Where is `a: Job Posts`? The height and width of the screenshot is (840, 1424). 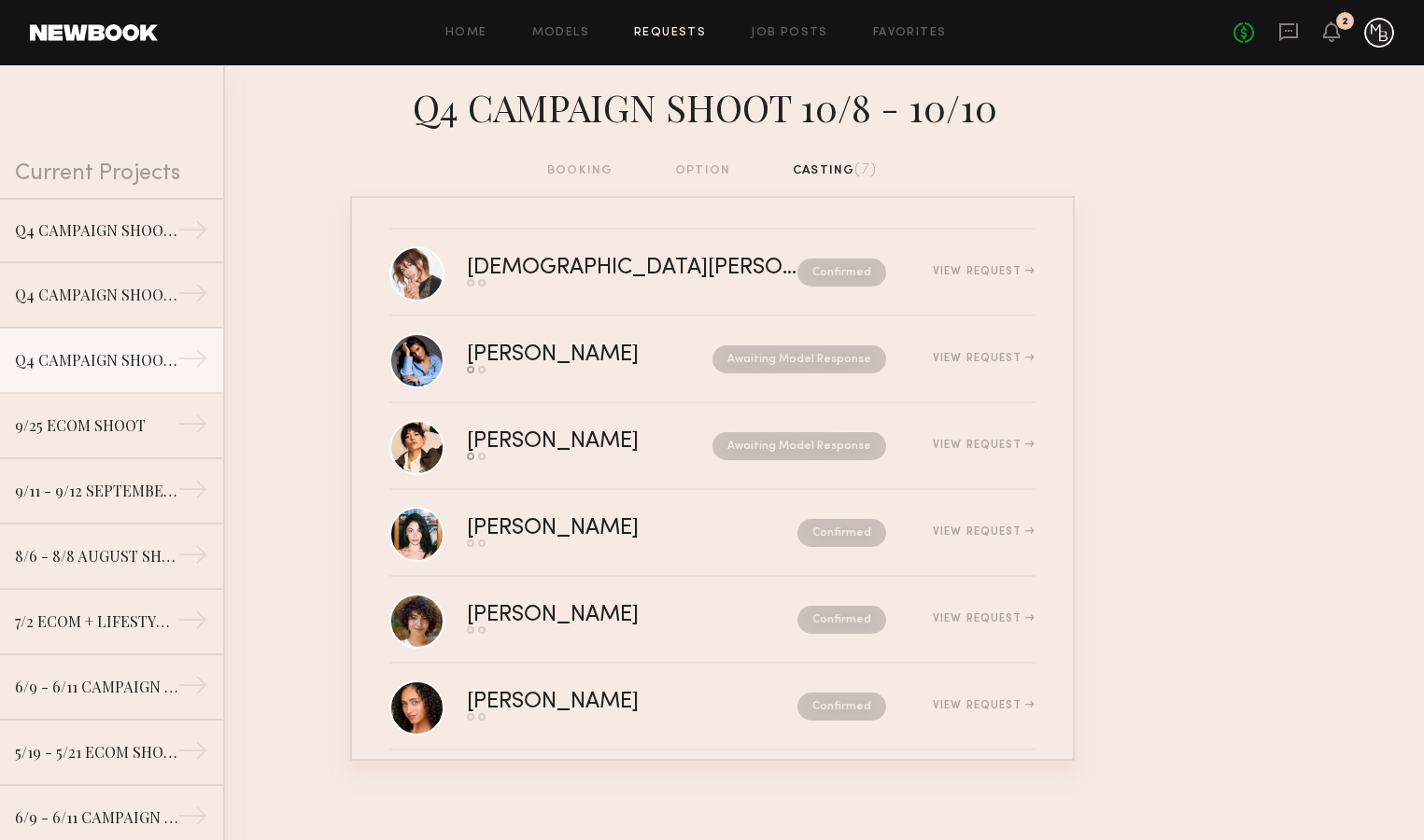
a: Job Posts is located at coordinates (789, 32).